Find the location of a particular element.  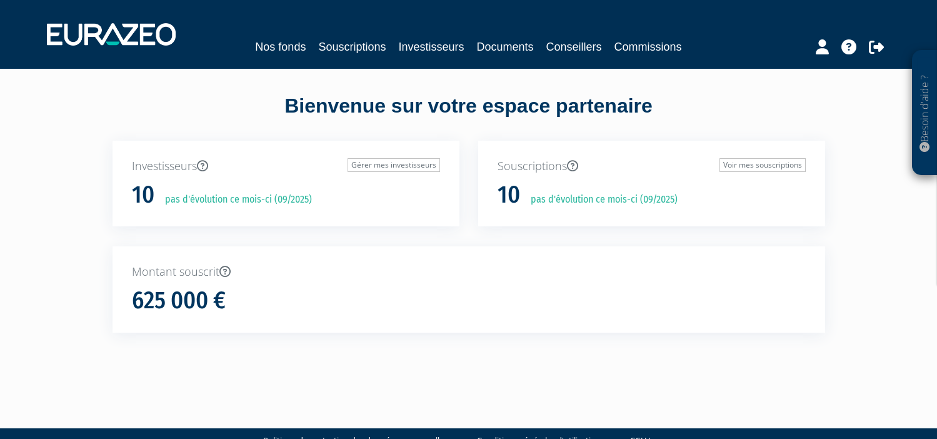

p: Souscriptions is located at coordinates (652, 166).